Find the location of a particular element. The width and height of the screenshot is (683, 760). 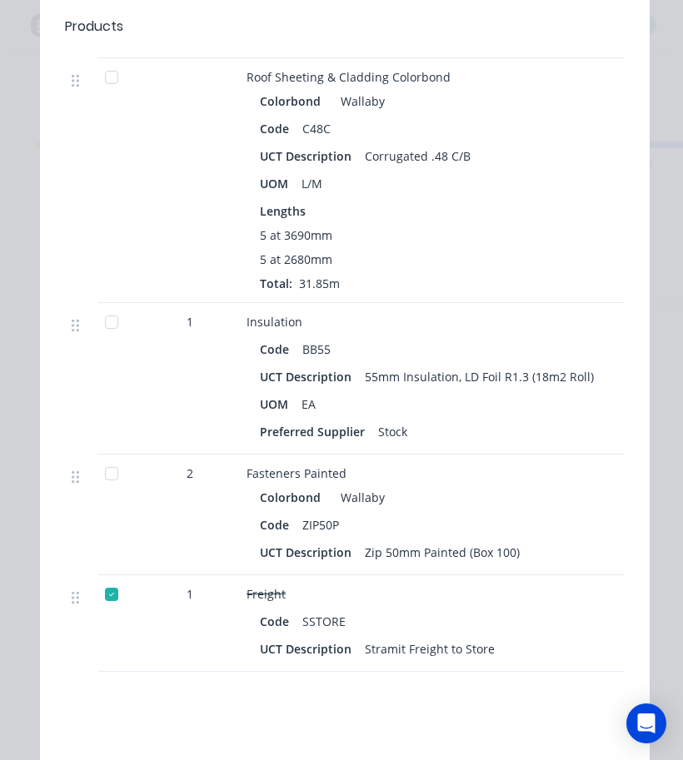

div: C48C is located at coordinates (316, 128).